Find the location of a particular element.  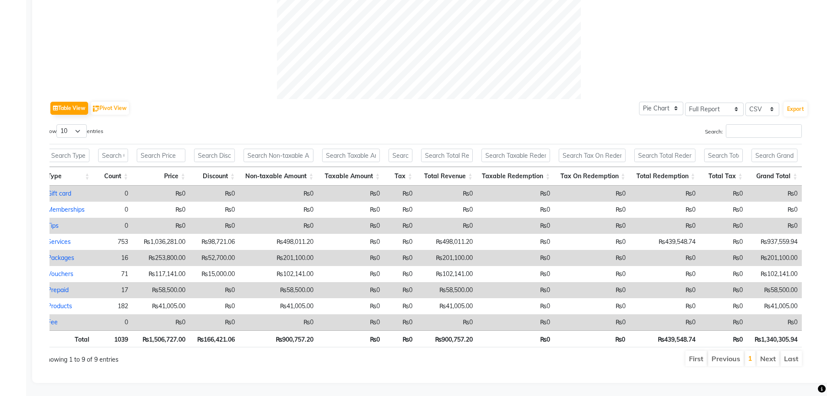

td: 753 is located at coordinates (113, 241).